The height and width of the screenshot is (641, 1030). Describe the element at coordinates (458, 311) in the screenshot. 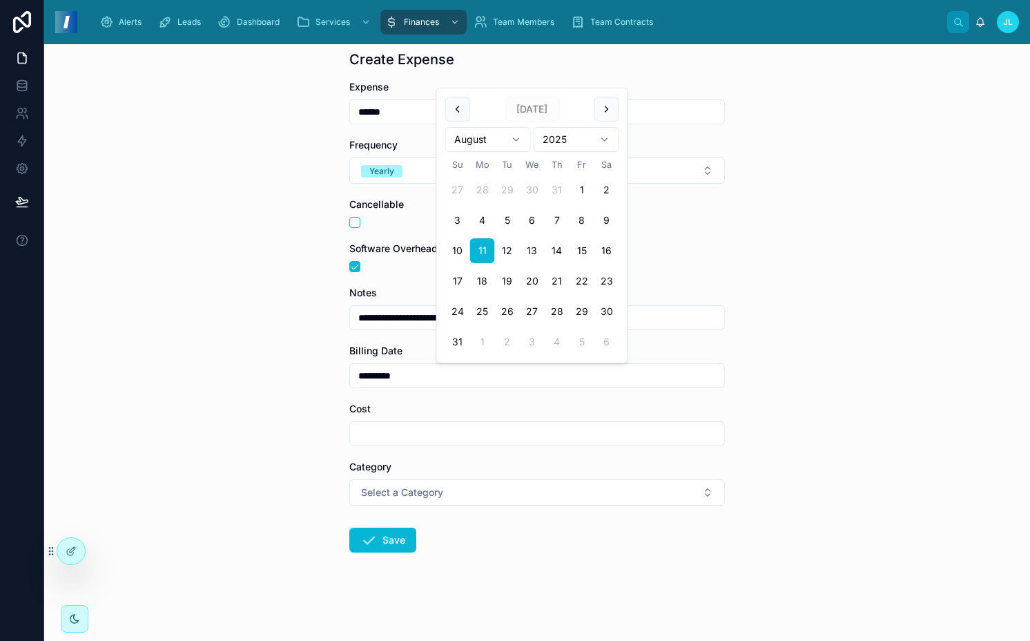

I see `button: Sunday, August 24th, 2025` at that location.